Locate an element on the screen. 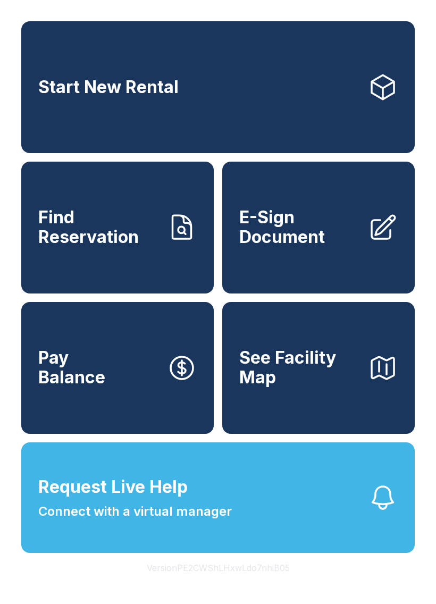 This screenshot has width=436, height=604. button: See Facility Map is located at coordinates (318, 368).